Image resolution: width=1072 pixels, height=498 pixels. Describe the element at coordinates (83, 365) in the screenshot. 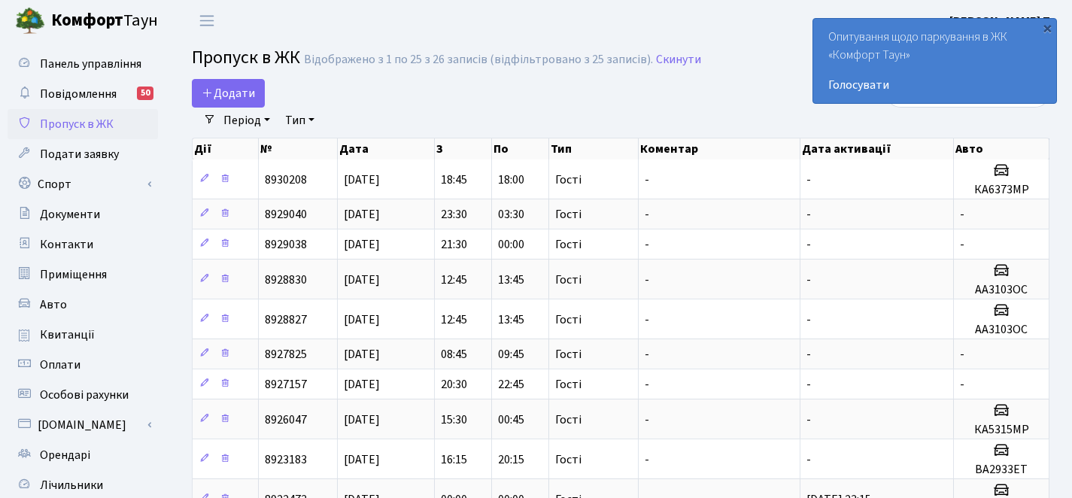

I see `a: Оплати` at that location.